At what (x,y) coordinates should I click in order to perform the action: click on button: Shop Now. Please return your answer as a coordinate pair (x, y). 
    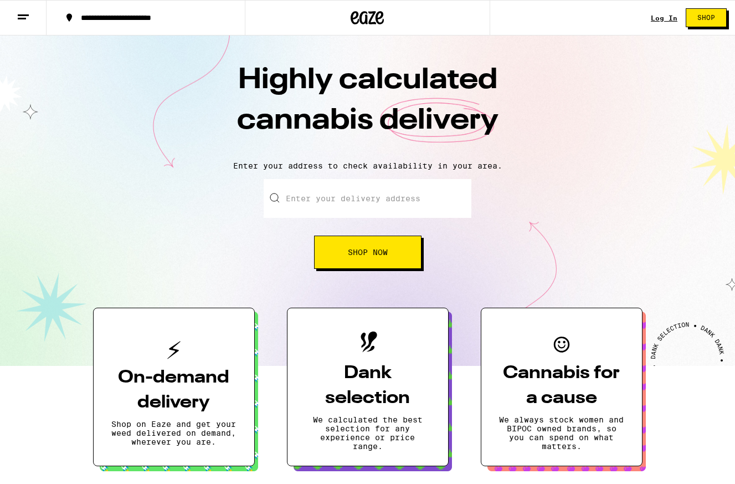
    Looking at the image, I should click on (368, 252).